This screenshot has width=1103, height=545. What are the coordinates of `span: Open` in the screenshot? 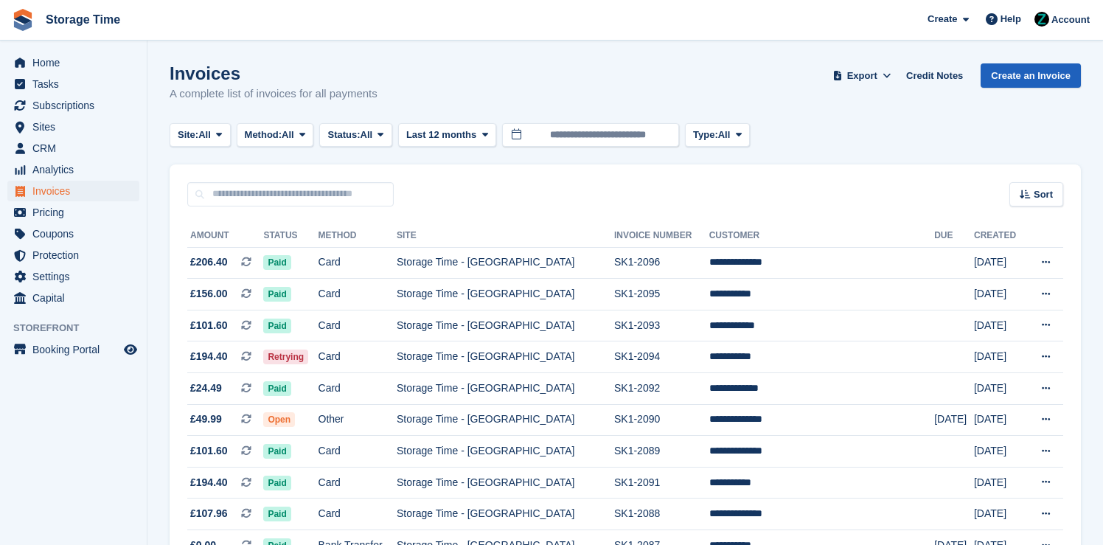 It's located at (279, 420).